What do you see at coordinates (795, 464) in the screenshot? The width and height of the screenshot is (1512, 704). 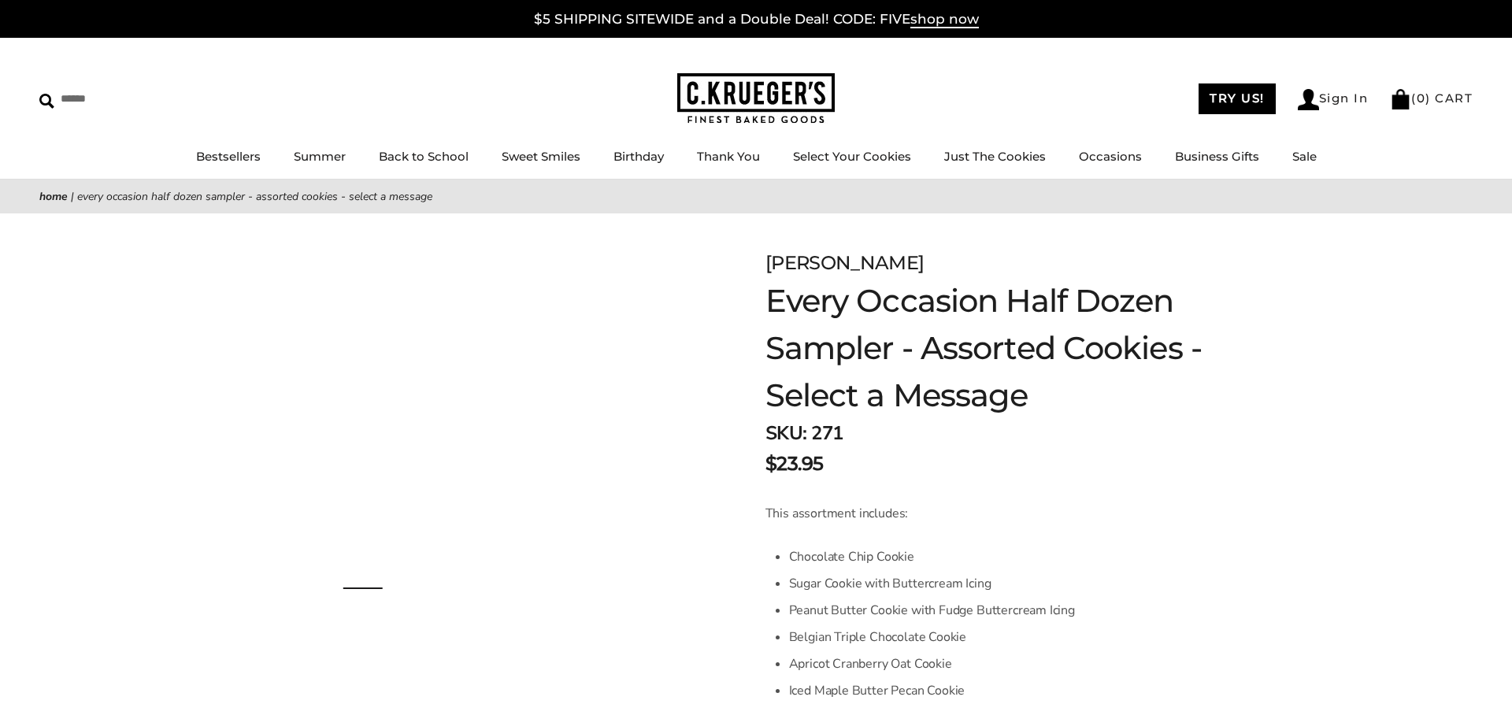 I see `span: $23.95` at bounding box center [795, 464].